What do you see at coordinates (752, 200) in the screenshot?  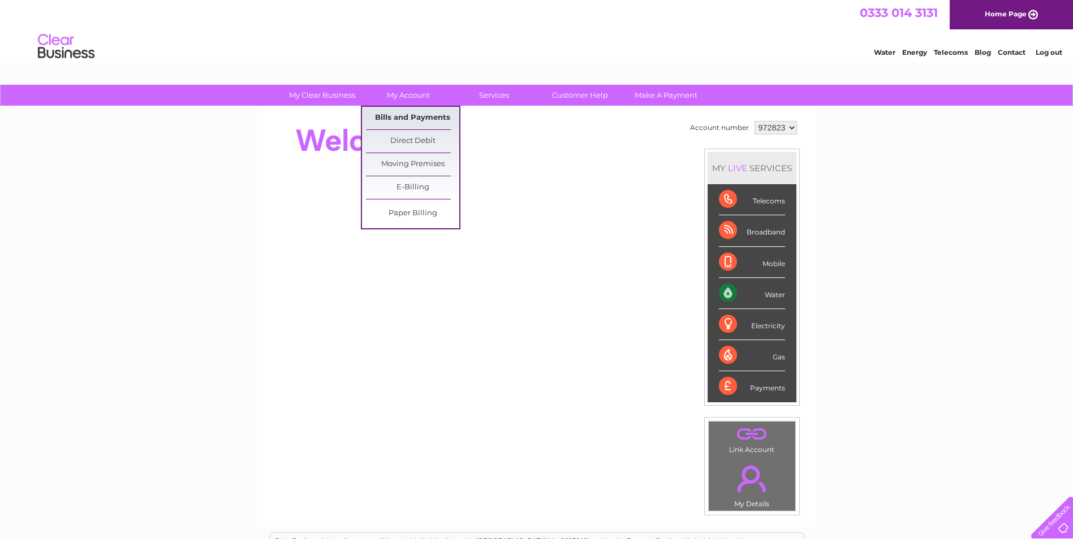 I see `div: Telecoms` at bounding box center [752, 200].